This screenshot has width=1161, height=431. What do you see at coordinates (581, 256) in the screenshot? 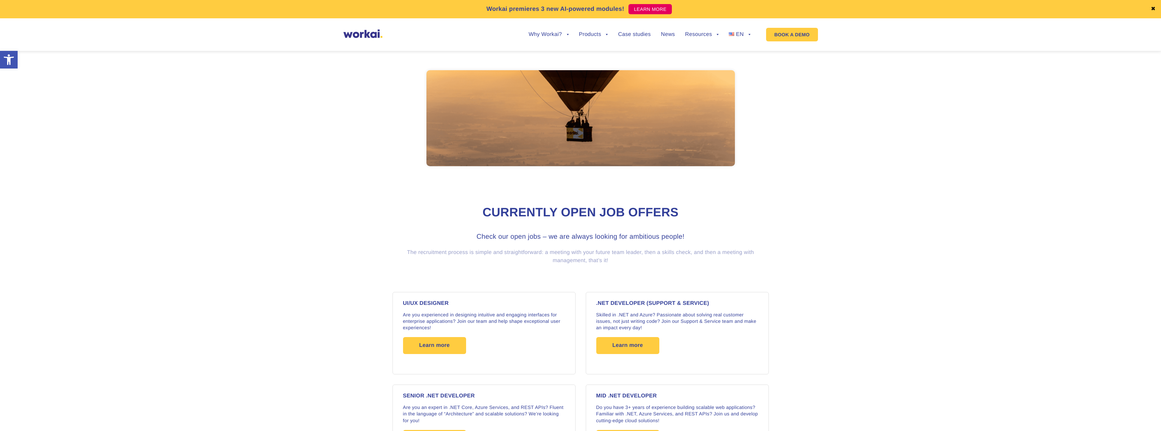
I see `span: The recruitment process is simple and straightforward: a meeting with your future team leader, th...` at bounding box center [581, 256].